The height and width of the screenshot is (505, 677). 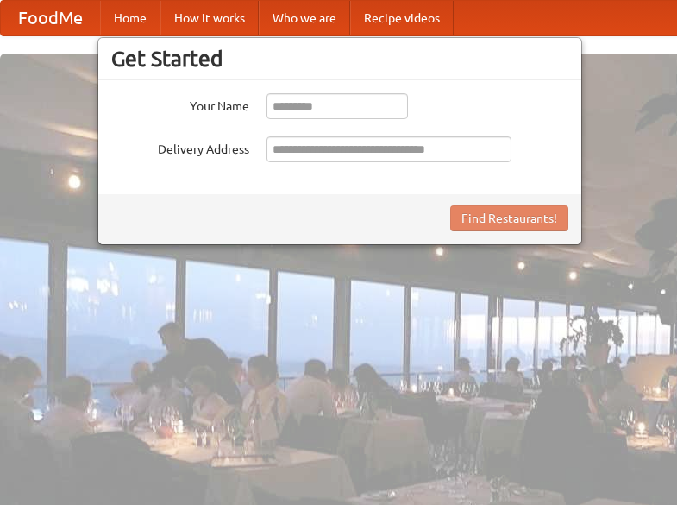 I want to click on a: Home, so click(x=130, y=18).